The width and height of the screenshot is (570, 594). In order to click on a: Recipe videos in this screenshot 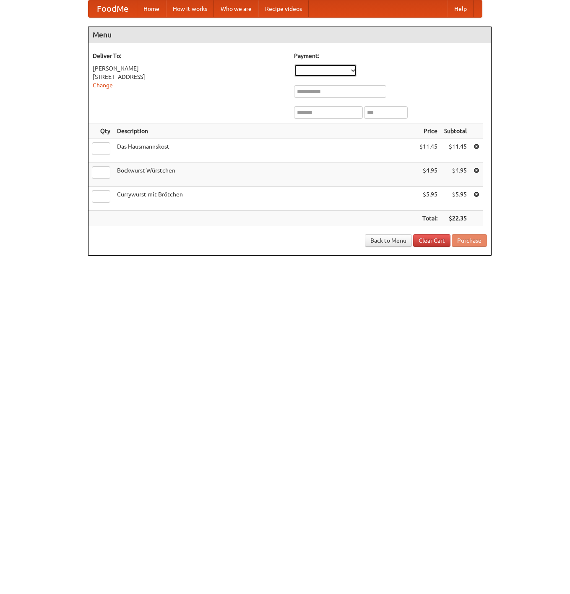, I will do `click(284, 9)`.